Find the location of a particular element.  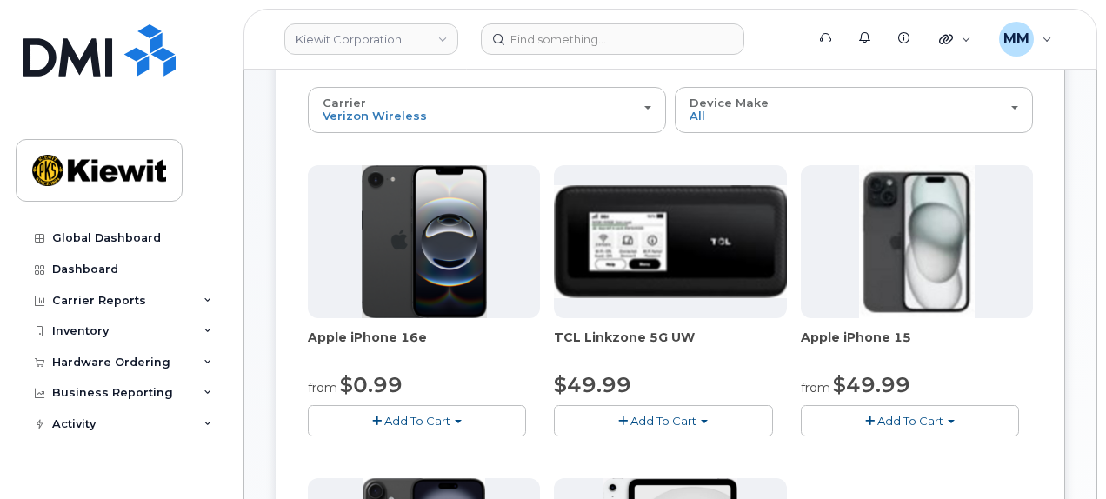

div: Apple iPhone 16e is located at coordinates (423, 346).